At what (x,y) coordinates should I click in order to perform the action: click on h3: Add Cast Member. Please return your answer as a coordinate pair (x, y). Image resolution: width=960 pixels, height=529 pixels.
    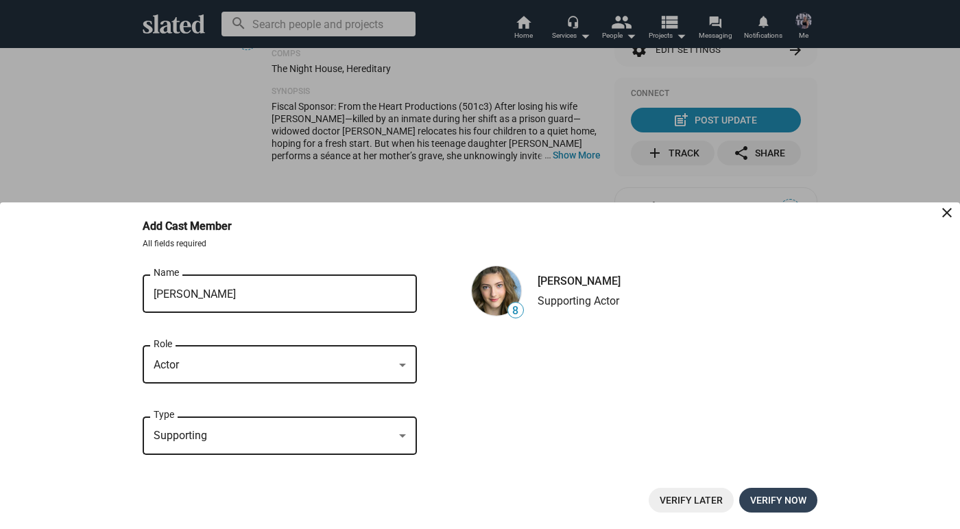
    Looking at the image, I should click on (197, 226).